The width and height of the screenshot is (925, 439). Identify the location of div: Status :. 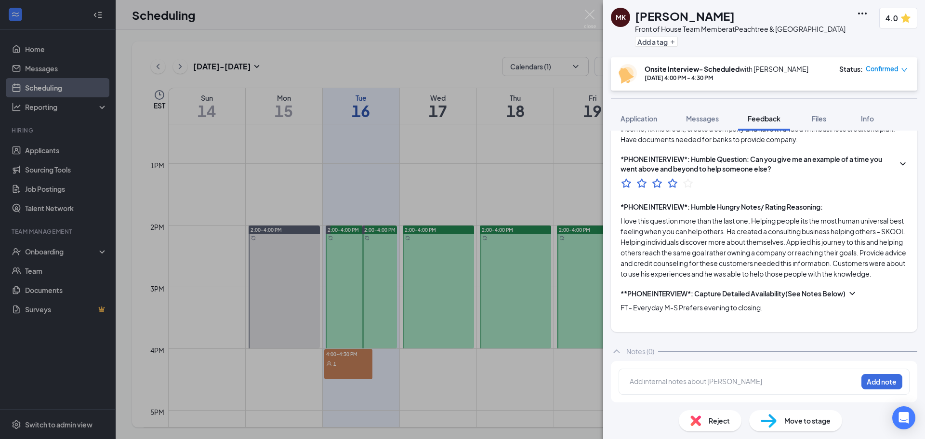
(851, 69).